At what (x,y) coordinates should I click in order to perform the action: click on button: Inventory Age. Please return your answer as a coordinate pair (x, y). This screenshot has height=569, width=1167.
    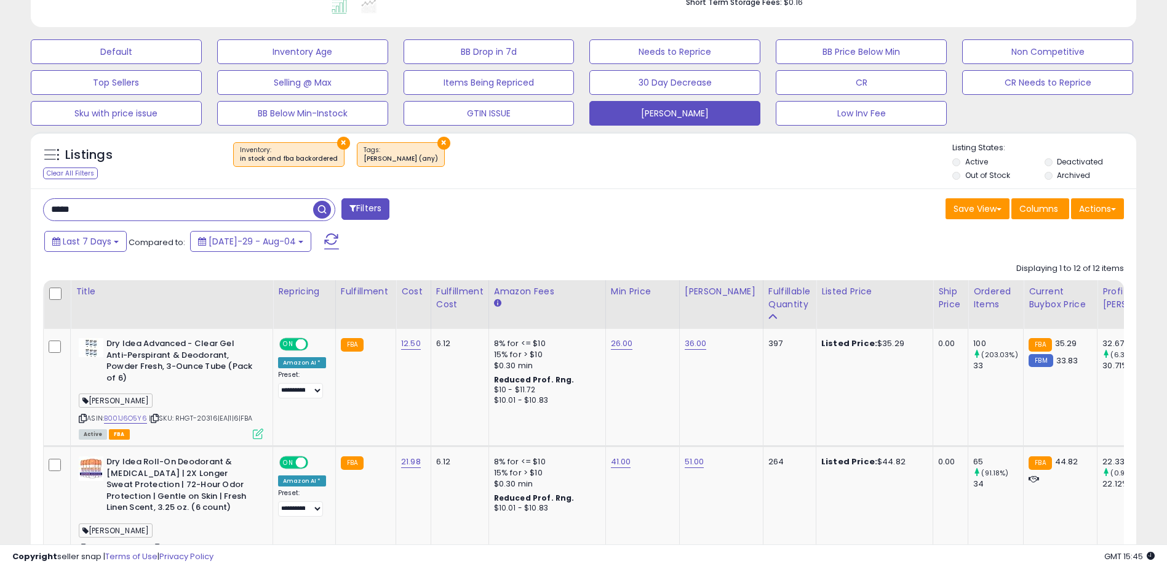
    Looking at the image, I should click on (303, 52).